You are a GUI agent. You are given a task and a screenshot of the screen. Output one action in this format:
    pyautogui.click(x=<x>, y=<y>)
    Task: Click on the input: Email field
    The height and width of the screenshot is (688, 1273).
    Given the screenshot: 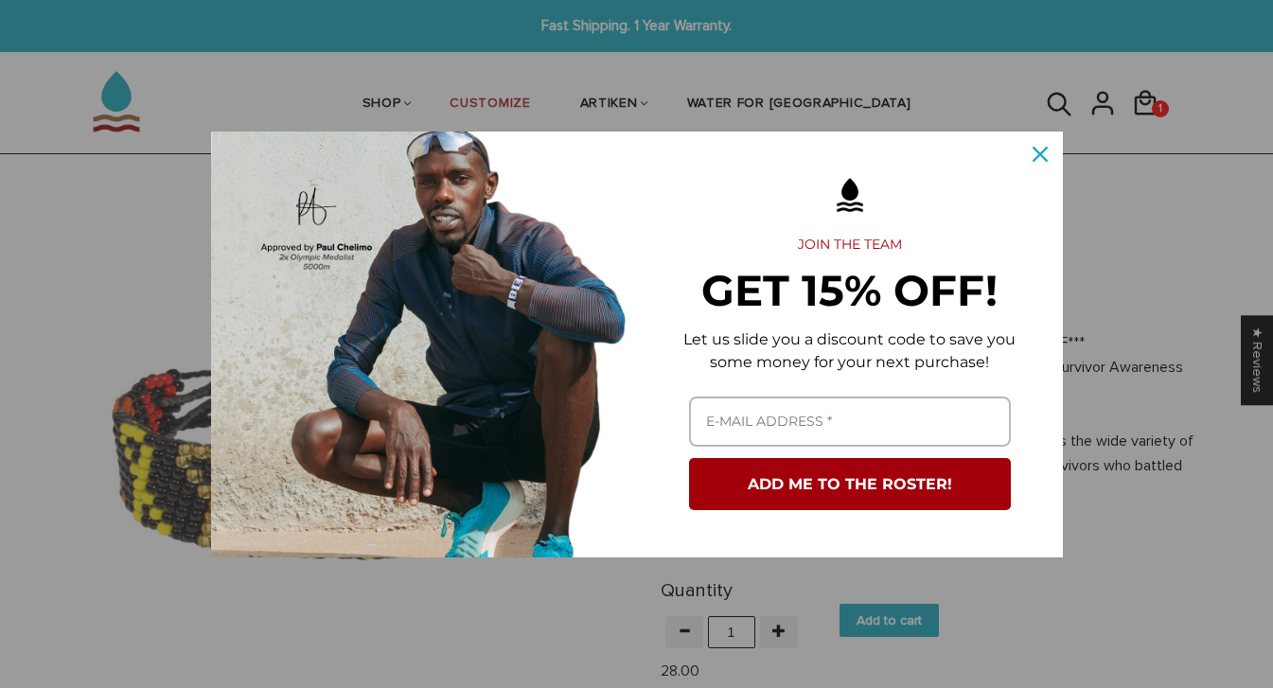 What is the action you would take?
    pyautogui.click(x=850, y=421)
    